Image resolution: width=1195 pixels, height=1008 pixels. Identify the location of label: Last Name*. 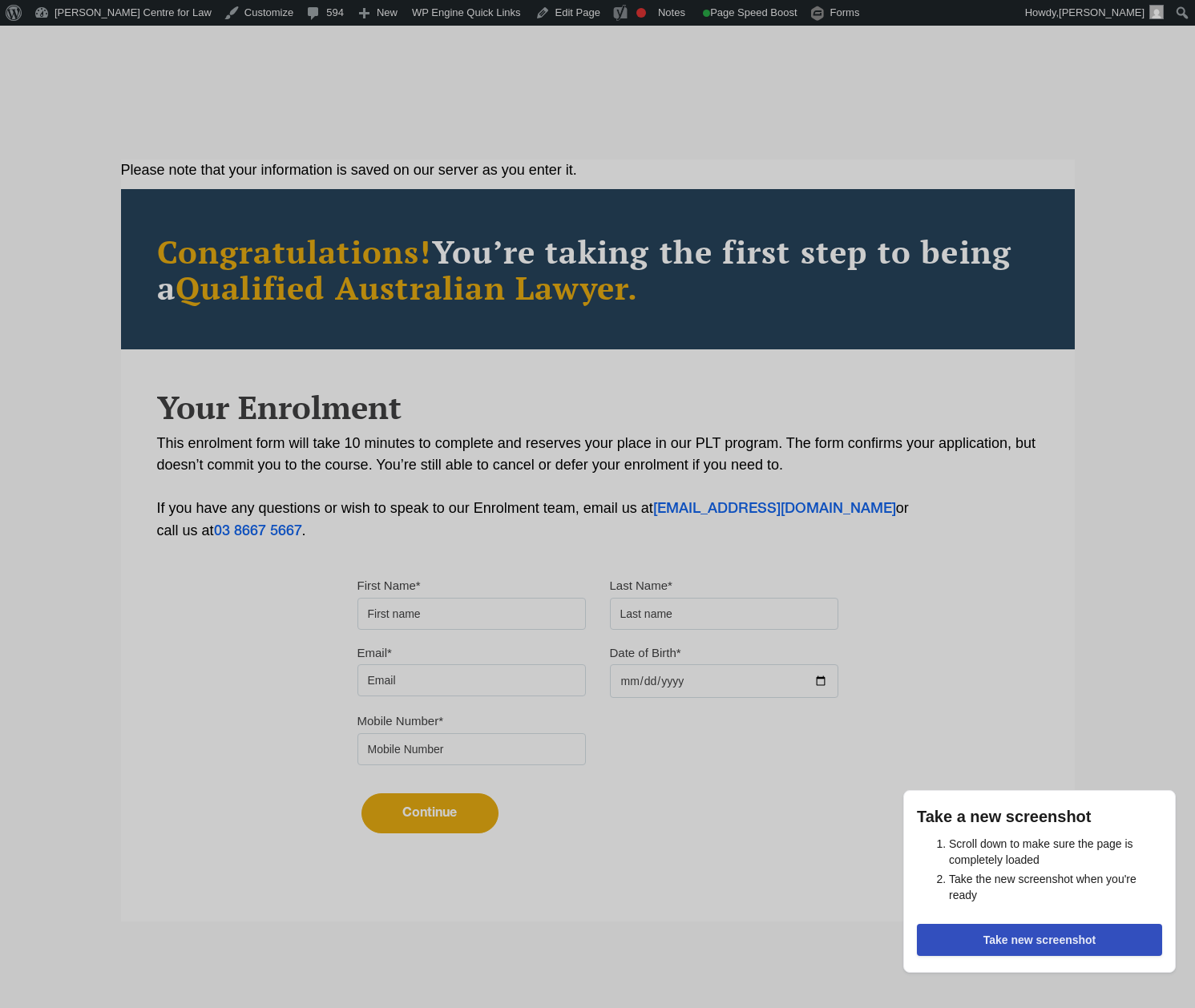
(642, 585).